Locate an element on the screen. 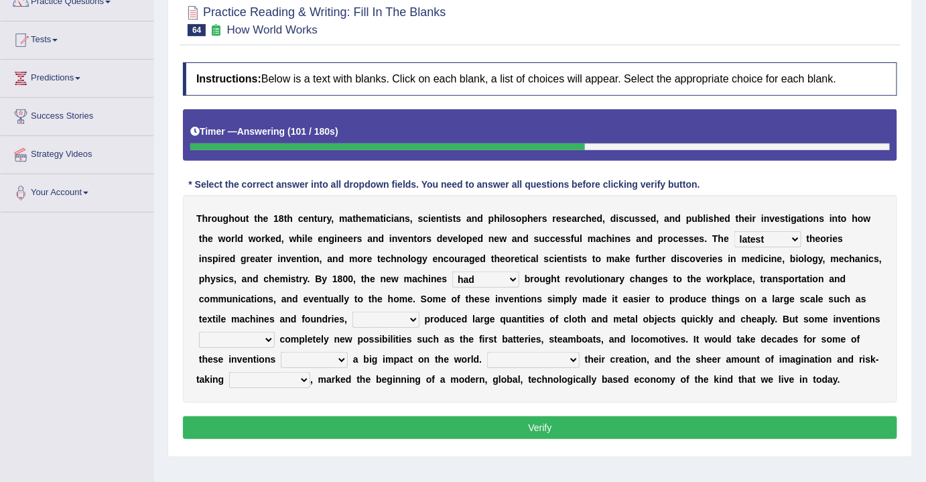  a: Success Stories is located at coordinates (77, 115).